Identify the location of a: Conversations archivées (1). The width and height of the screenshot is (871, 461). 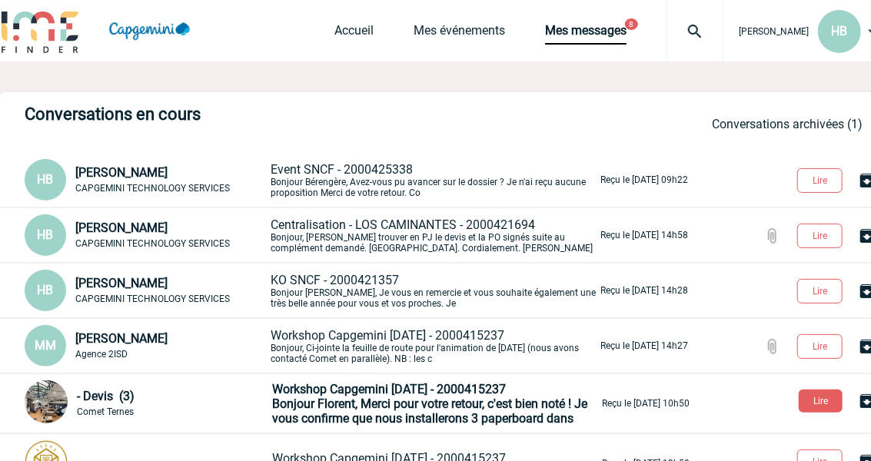
(787, 124).